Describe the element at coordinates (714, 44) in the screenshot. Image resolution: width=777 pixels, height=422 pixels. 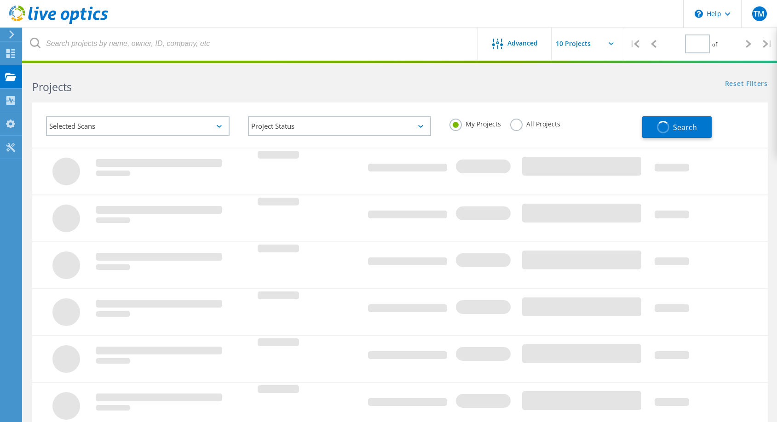
I see `span: of` at that location.